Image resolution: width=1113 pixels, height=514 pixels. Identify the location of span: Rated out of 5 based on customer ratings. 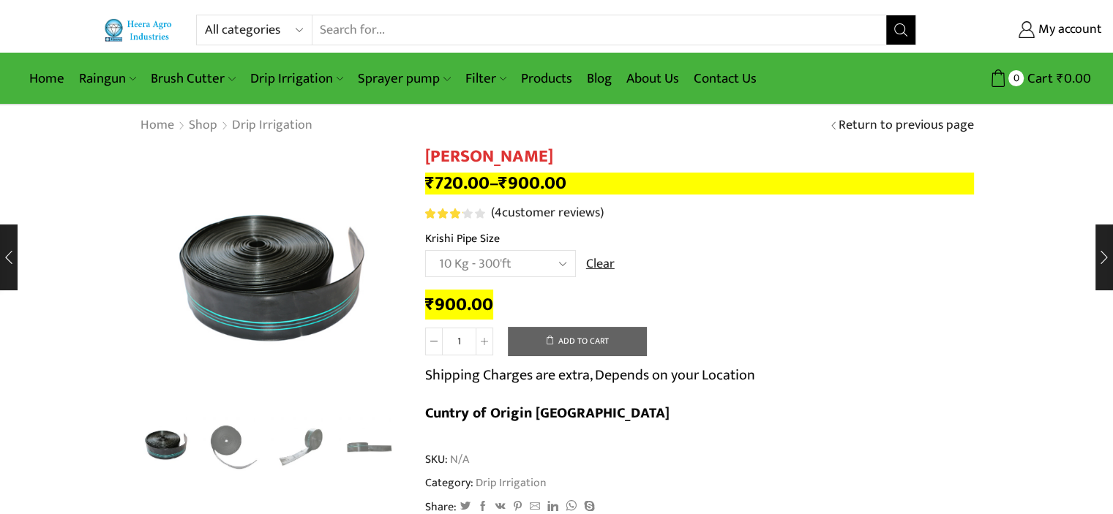
(444, 214).